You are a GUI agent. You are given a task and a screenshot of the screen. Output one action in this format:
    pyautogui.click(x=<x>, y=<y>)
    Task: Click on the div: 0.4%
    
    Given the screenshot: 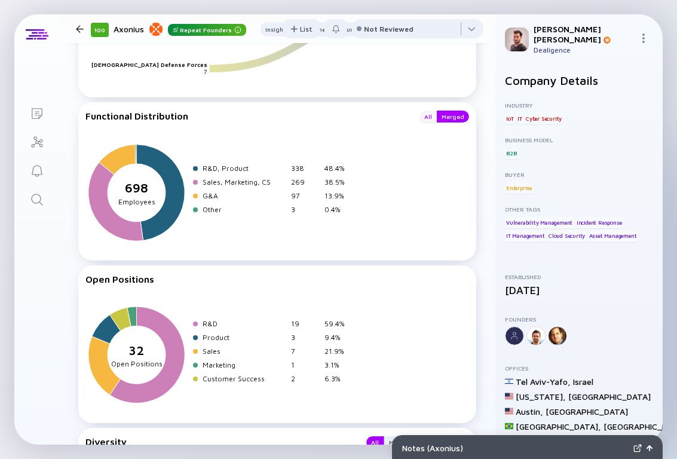 What is the action you would take?
    pyautogui.click(x=339, y=209)
    